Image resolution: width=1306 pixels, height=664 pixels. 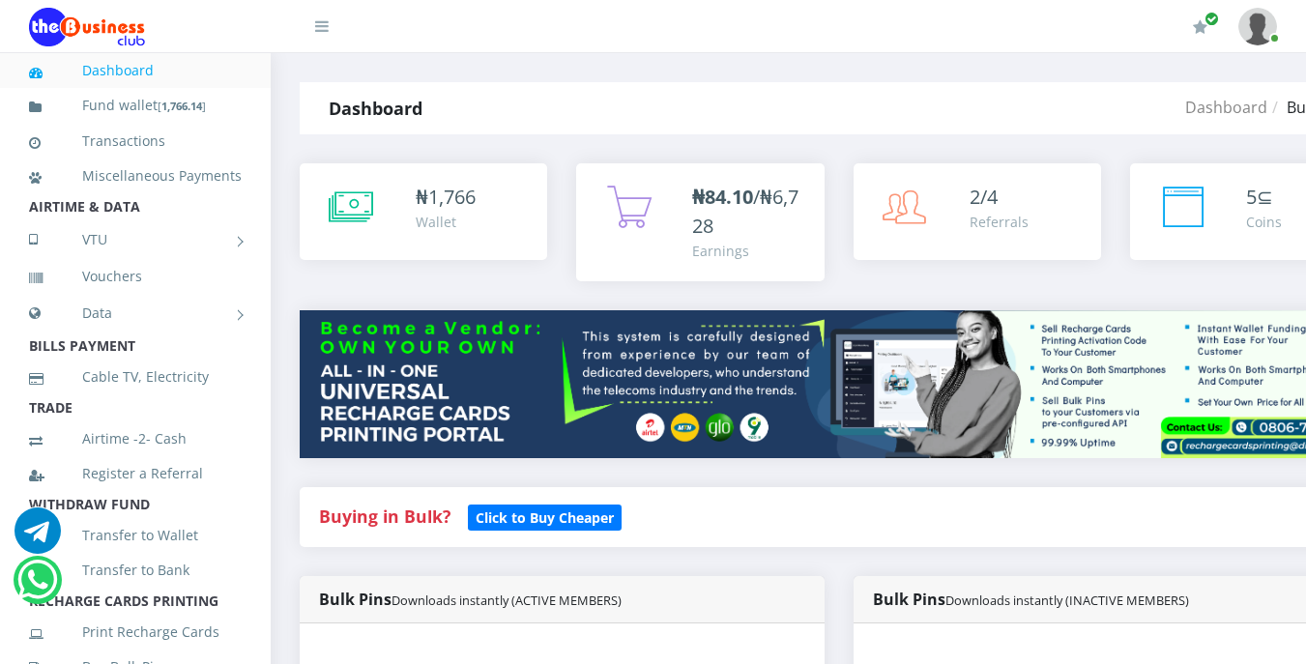 What do you see at coordinates (423, 212) in the screenshot?
I see `a: ₦1,766 Wallet` at bounding box center [423, 212].